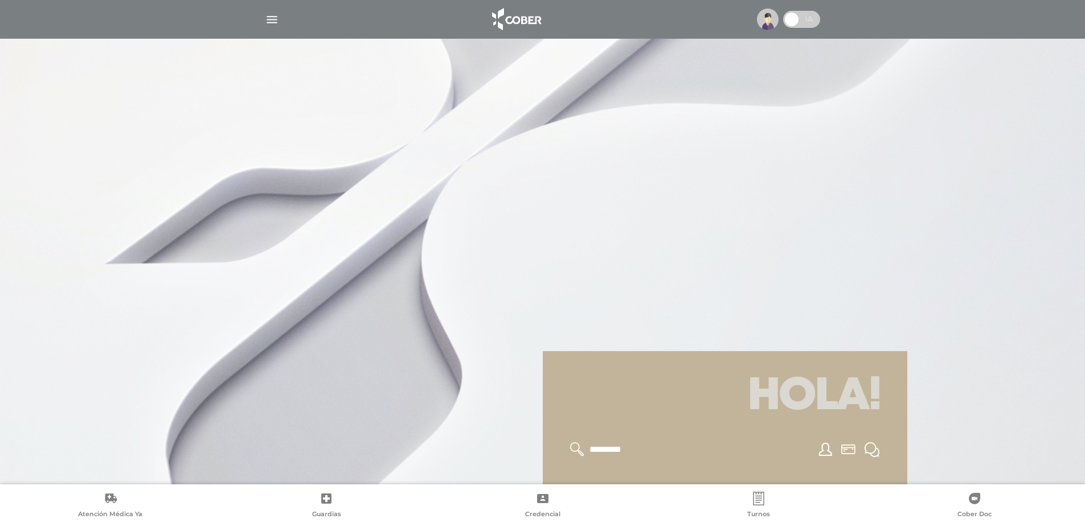  I want to click on span: Atención Médica Ya, so click(110, 516).